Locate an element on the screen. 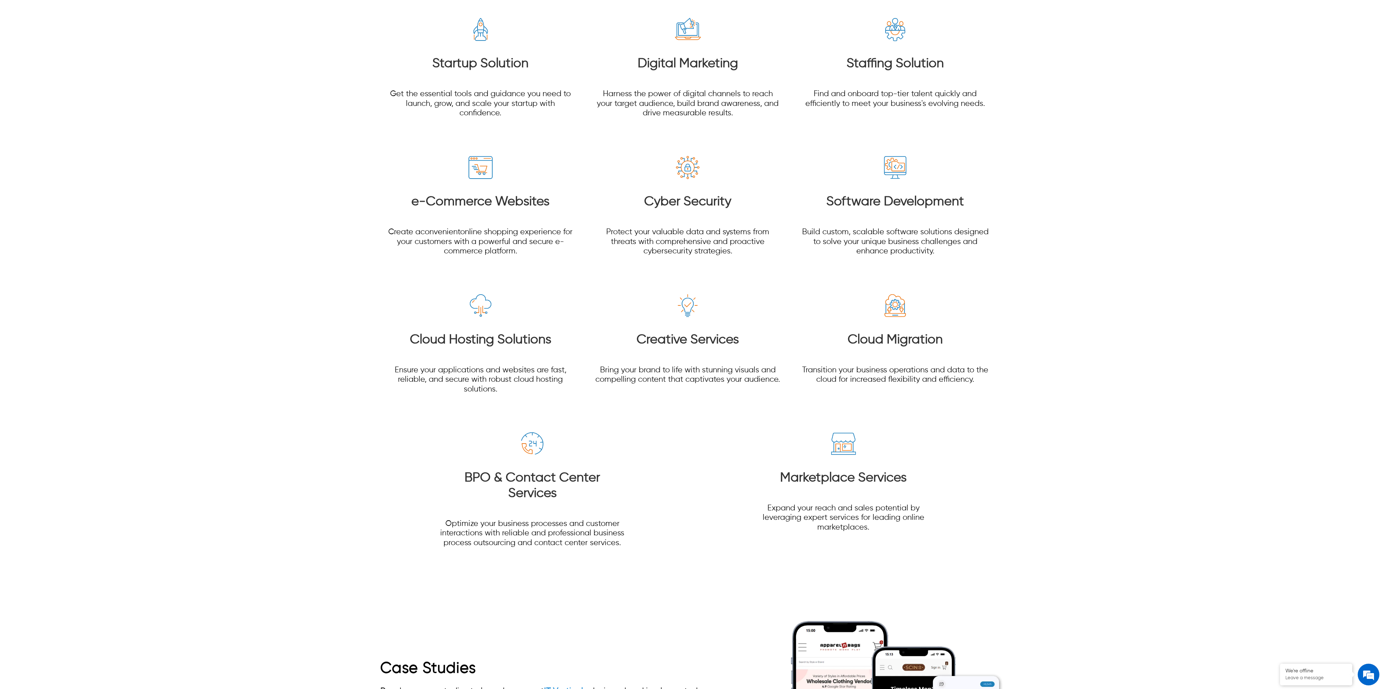 This screenshot has height=689, width=1383. img: ecommerce-Pro-websites is located at coordinates (480, 168).